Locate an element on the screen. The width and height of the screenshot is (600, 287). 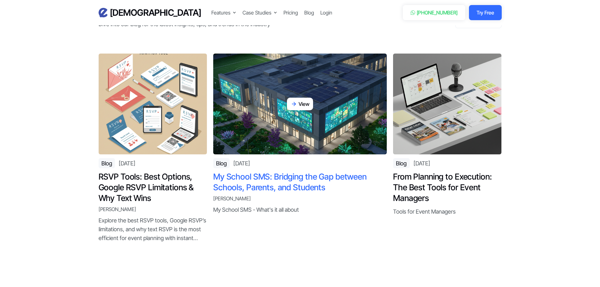
a: Blog is located at coordinates (309, 13).